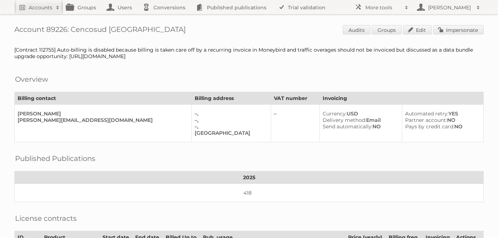 The width and height of the screenshot is (498, 238). What do you see at coordinates (344, 120) in the screenshot?
I see `span: Delivery method:` at bounding box center [344, 120].